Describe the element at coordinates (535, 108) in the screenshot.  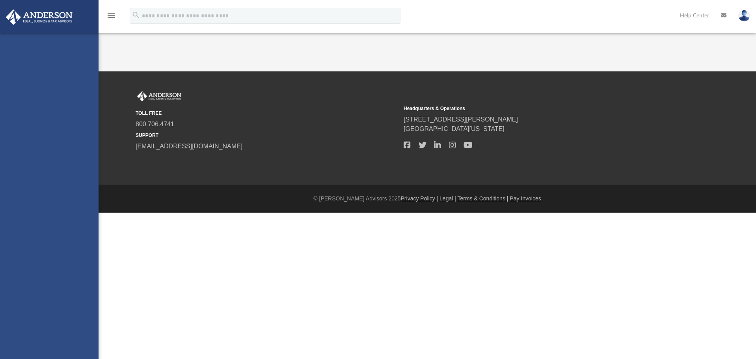
I see `small: Headquarters & Operations` at that location.